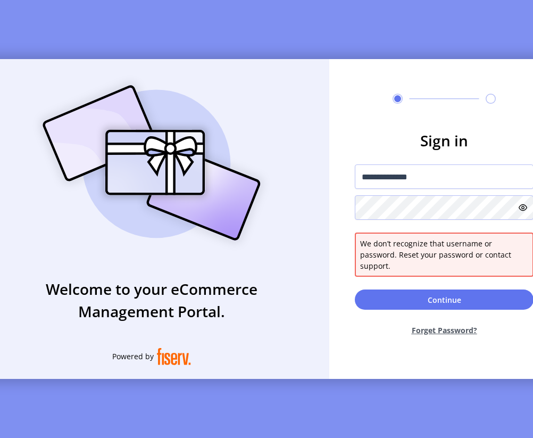 The width and height of the screenshot is (533, 438). What do you see at coordinates (152, 163) in the screenshot?
I see `img: card_Illustration.svg` at bounding box center [152, 163].